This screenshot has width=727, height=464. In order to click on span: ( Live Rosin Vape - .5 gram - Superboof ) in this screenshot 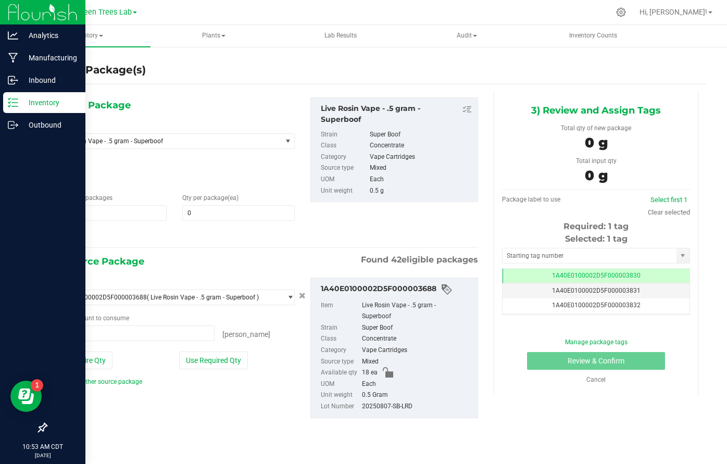, I will do `click(202, 297)`.